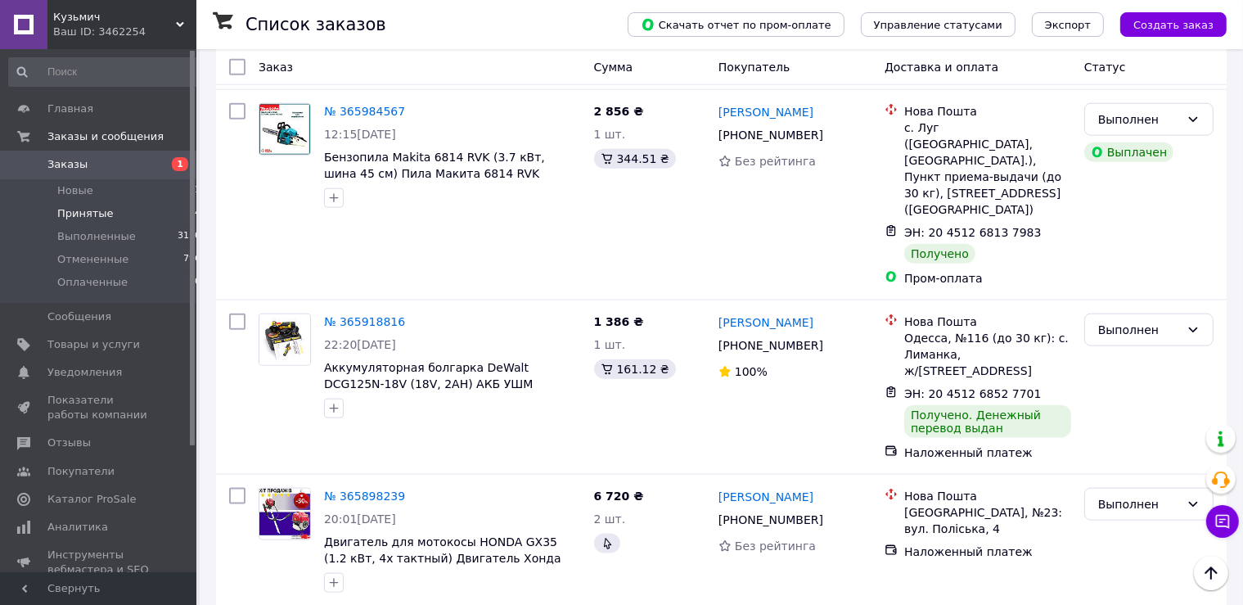 The width and height of the screenshot is (1243, 605). I want to click on a: Бензопила Makita 6814 RVK (3.7 кВт, шина 45 см) Пила Макита 6814 RVK, so click(434, 165).